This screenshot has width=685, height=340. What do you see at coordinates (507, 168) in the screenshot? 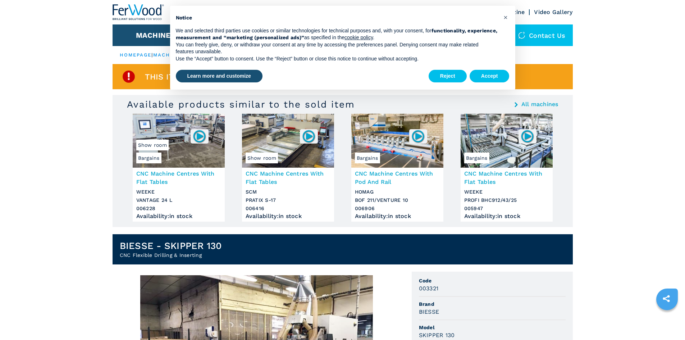
I see `a: CNC Machine Centres With Flat Tables WEEKE PROFI BHC912/43/25Bargains005947CNC Machine Centres Wi...` at bounding box center [507, 168].